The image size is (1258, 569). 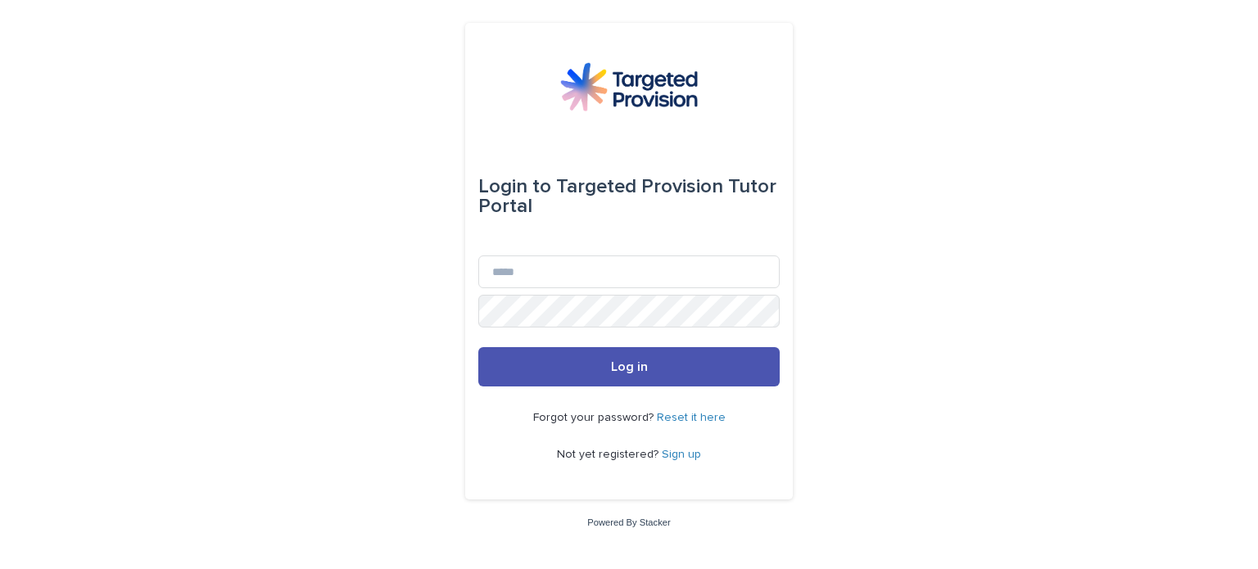 What do you see at coordinates (514, 187) in the screenshot?
I see `span: Login to` at bounding box center [514, 187].